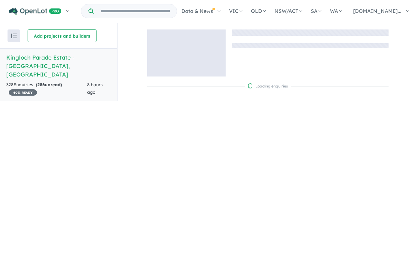 Image resolution: width=418 pixels, height=269 pixels. Describe the element at coordinates (23, 92) in the screenshot. I see `span: 40 % READY` at that location.